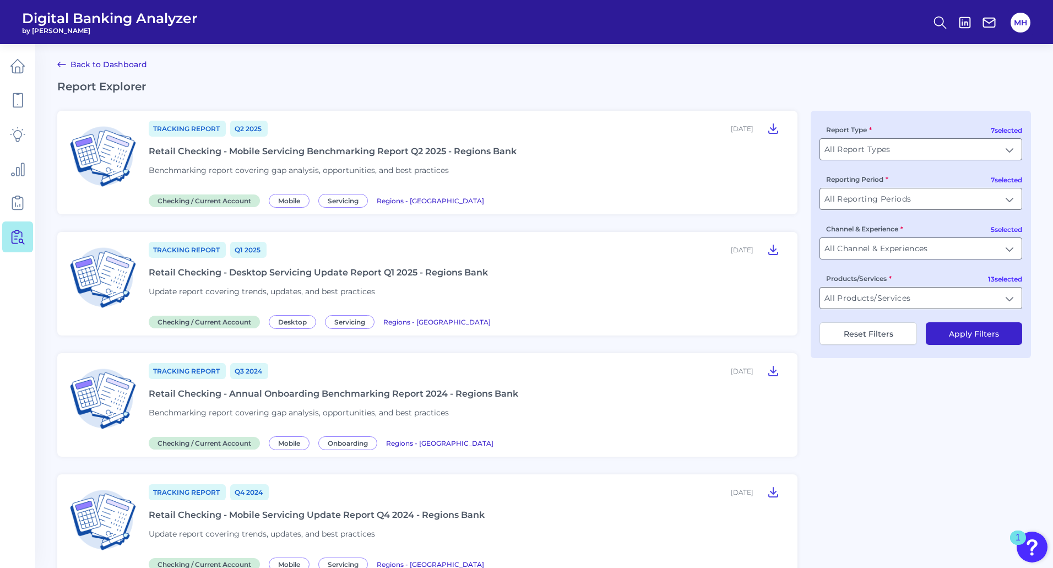 This screenshot has height=568, width=1053. Describe the element at coordinates (249, 492) in the screenshot. I see `span: Q4 2024` at that location.